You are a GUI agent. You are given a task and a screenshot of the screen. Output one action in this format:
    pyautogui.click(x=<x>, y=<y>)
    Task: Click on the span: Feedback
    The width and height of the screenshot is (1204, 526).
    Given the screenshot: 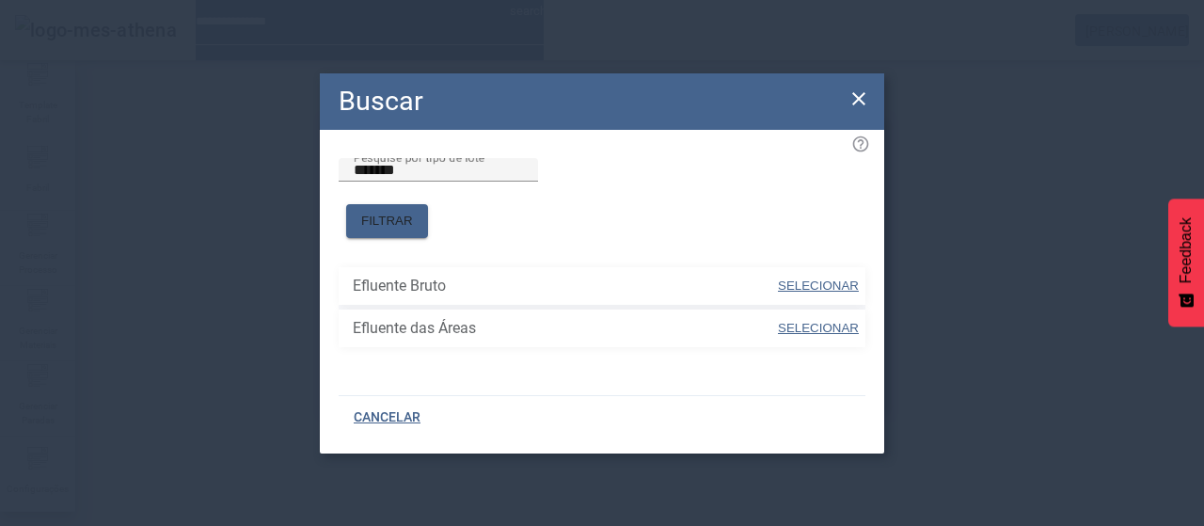 What is the action you would take?
    pyautogui.click(x=1187, y=250)
    